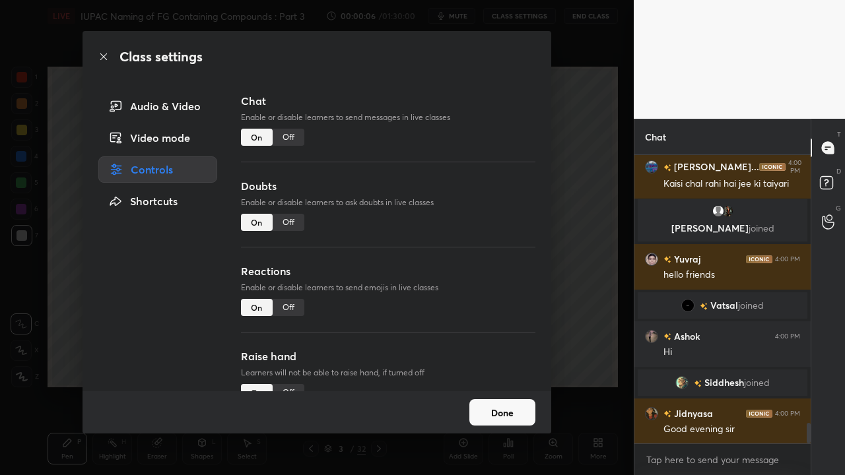 The width and height of the screenshot is (845, 475). Describe the element at coordinates (656, 137) in the screenshot. I see `p: Chat` at that location.